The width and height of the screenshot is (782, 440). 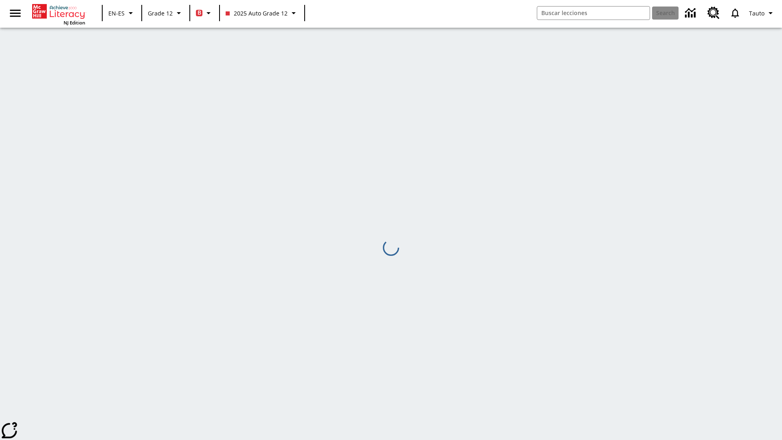 I want to click on span: NJ Edition, so click(x=74, y=22).